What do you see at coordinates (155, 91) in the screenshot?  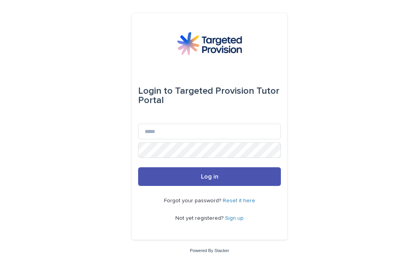 I see `span: Login to` at bounding box center [155, 91].